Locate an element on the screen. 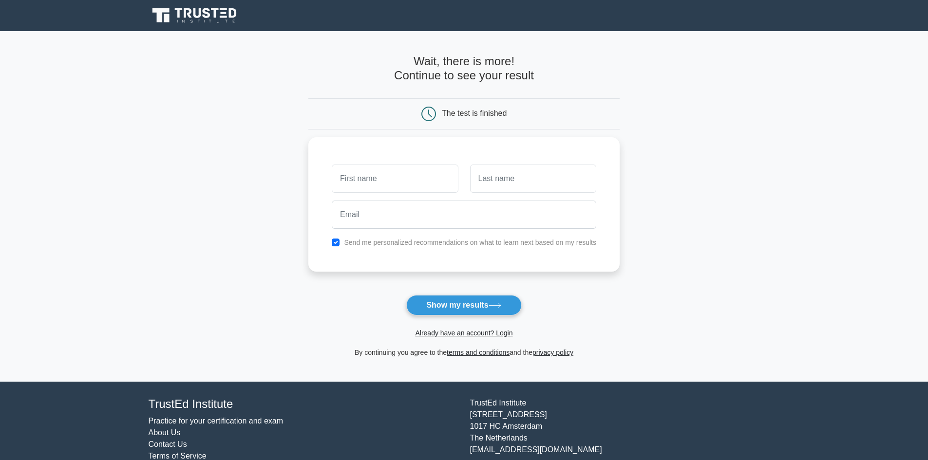 The image size is (928, 460). input: First name is located at coordinates (395, 179).